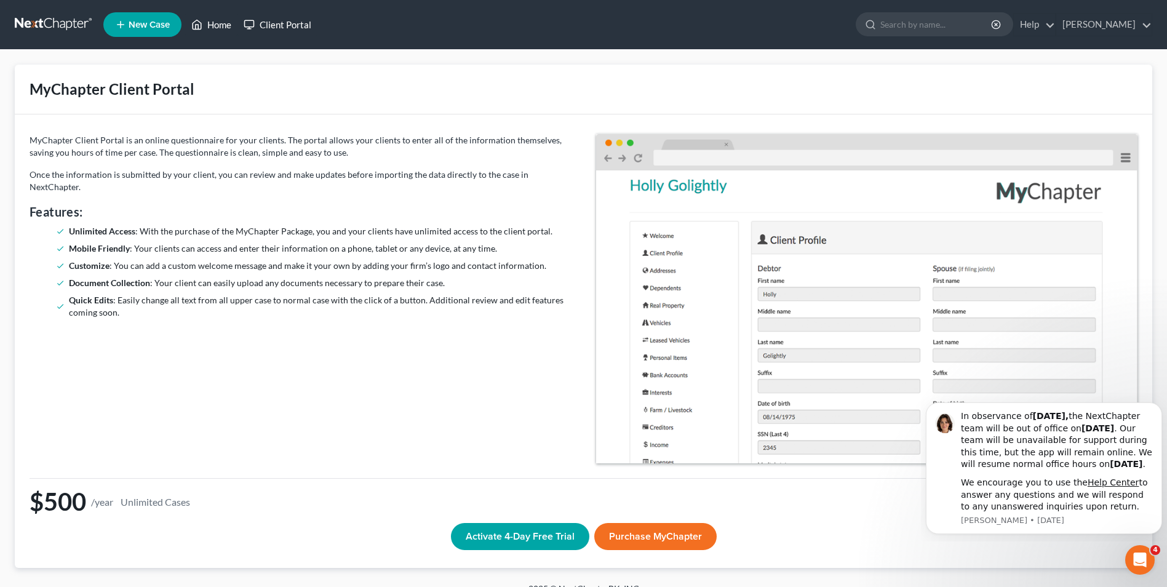 This screenshot has width=1167, height=587. I want to click on strong: Unlimited Access, so click(102, 231).